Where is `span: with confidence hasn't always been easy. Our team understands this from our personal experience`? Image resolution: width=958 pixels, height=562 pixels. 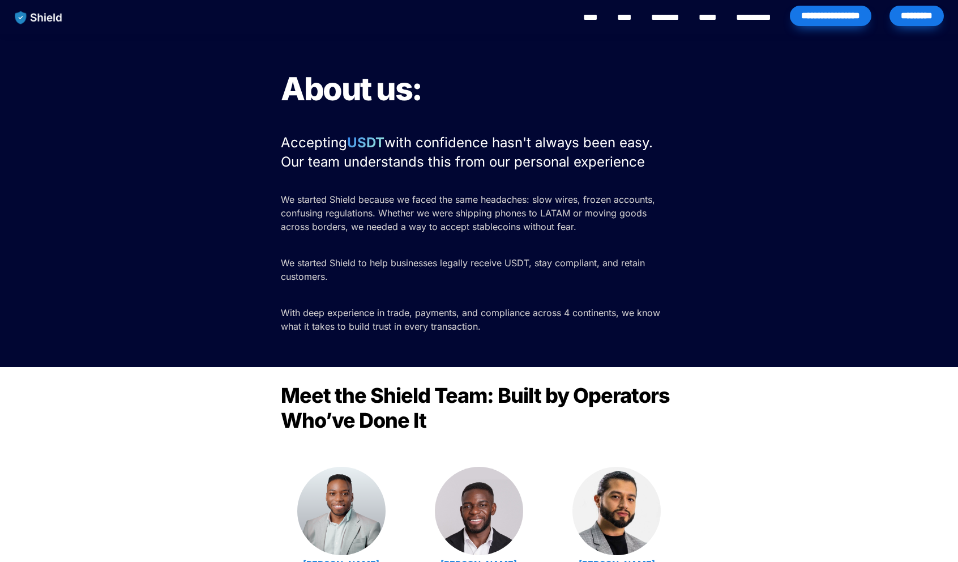
span: with confidence hasn't always been easy. Our team understands this from our personal experience is located at coordinates (469, 152).